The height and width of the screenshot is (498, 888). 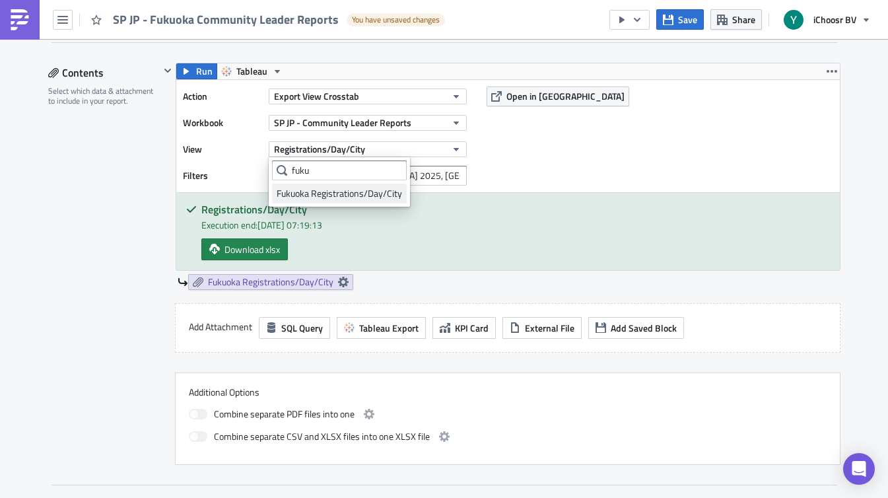 I want to click on button: Tableau, so click(x=252, y=71).